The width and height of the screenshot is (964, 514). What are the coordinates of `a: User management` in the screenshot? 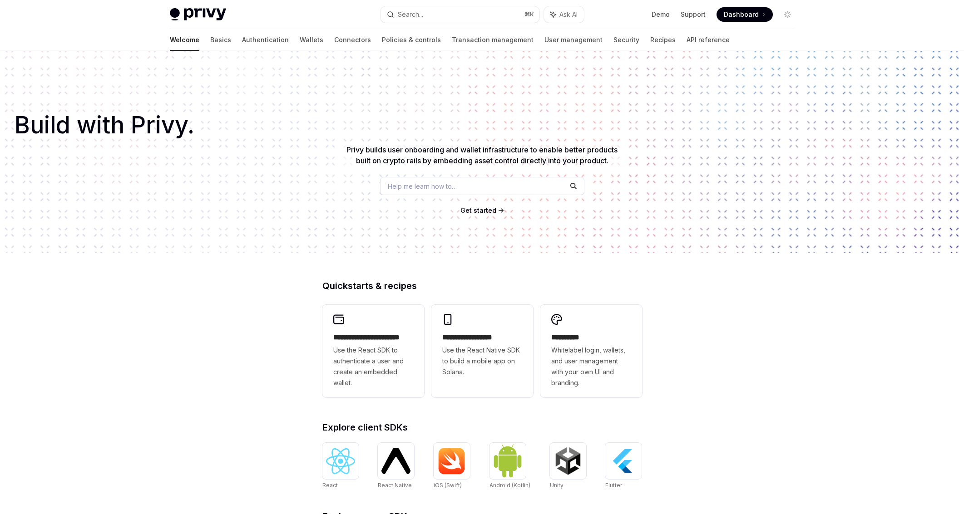 It's located at (573, 40).